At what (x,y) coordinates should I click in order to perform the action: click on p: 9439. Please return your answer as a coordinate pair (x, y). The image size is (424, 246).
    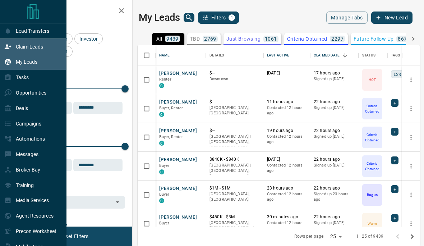
    Looking at the image, I should click on (173, 39).